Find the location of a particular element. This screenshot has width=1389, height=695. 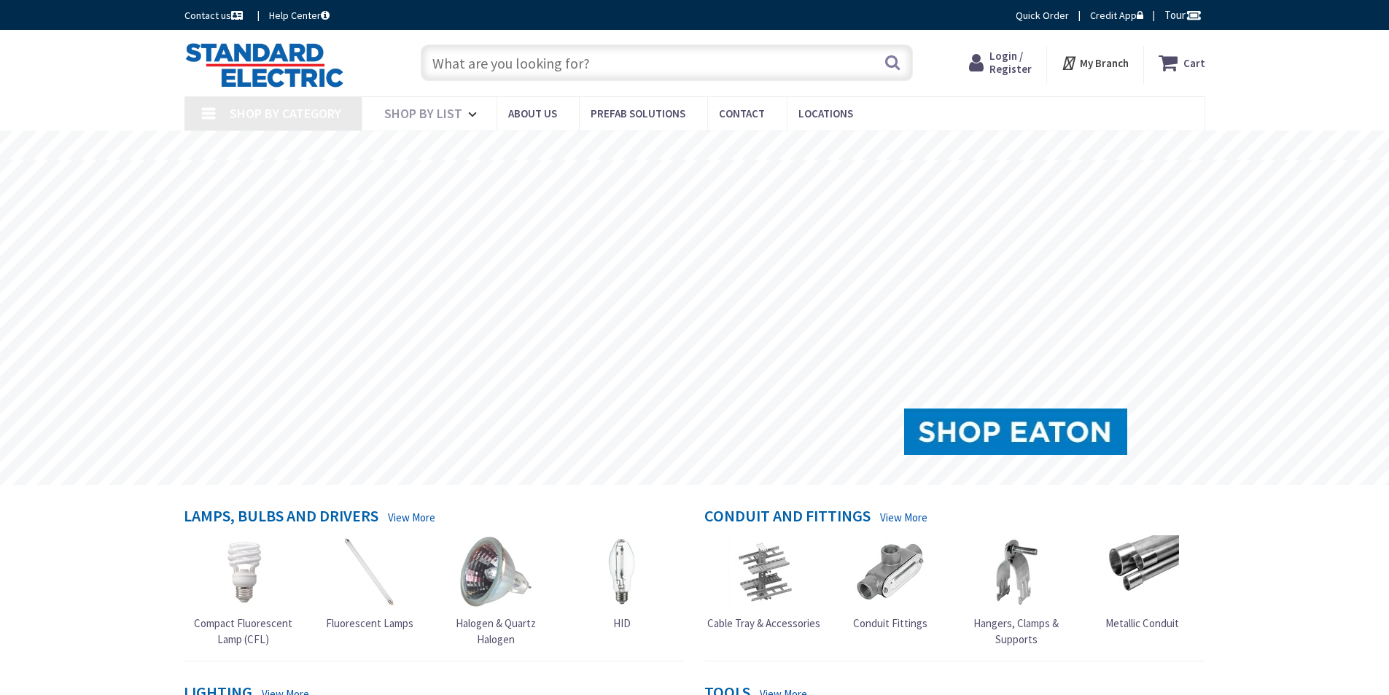

span: Cable Tray & Accessories is located at coordinates (764, 623).